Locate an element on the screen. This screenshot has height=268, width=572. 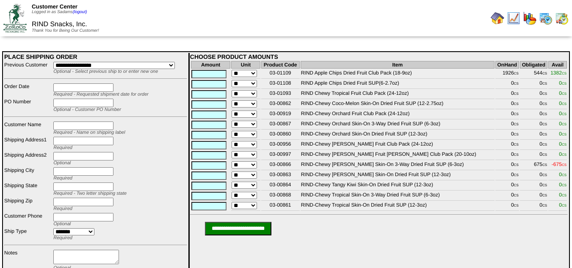
th: Unit is located at coordinates (246, 65).